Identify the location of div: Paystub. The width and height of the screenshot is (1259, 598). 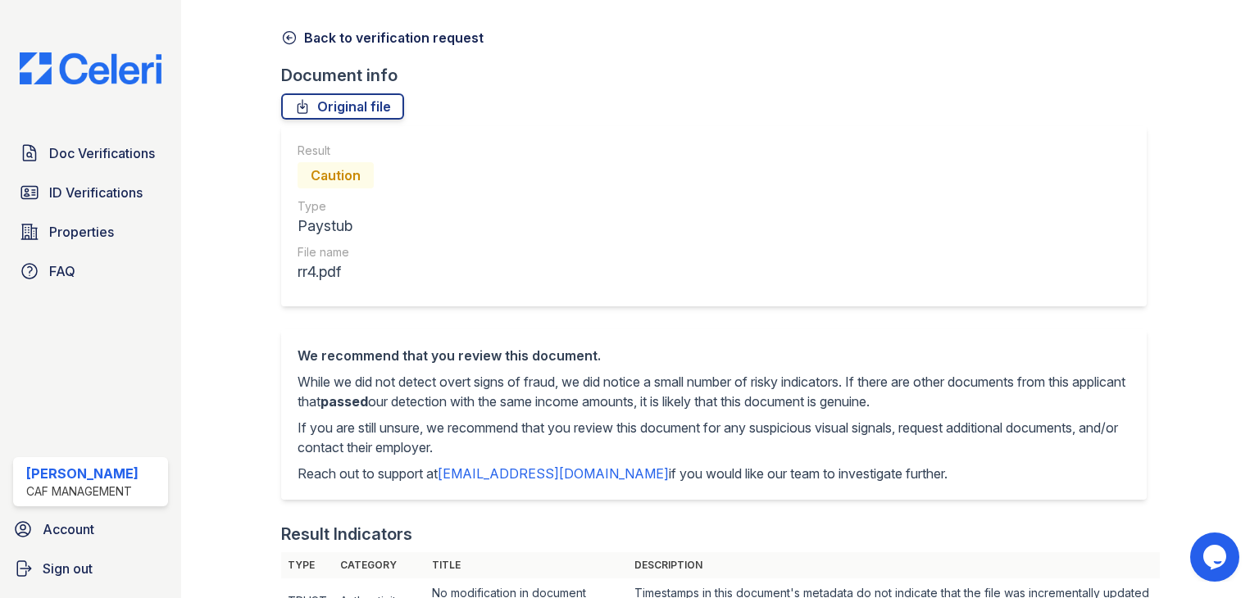
(335, 226).